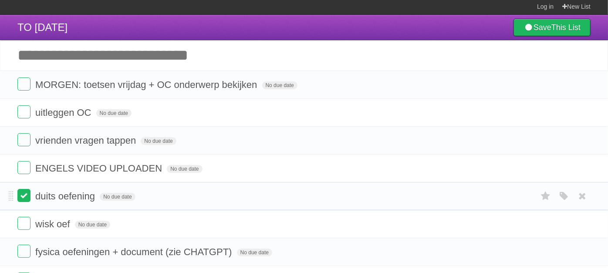 This screenshot has width=608, height=273. Describe the element at coordinates (66, 196) in the screenshot. I see `span: duits oefening` at that location.